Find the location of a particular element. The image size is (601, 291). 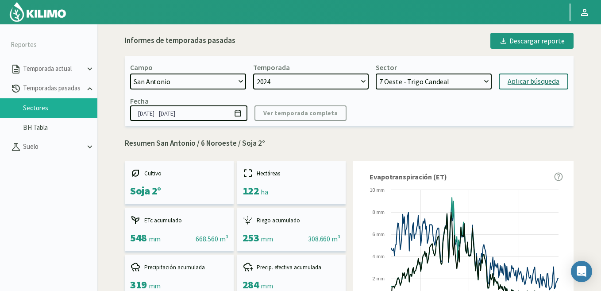

div: 668.560 m³ is located at coordinates (212, 239).